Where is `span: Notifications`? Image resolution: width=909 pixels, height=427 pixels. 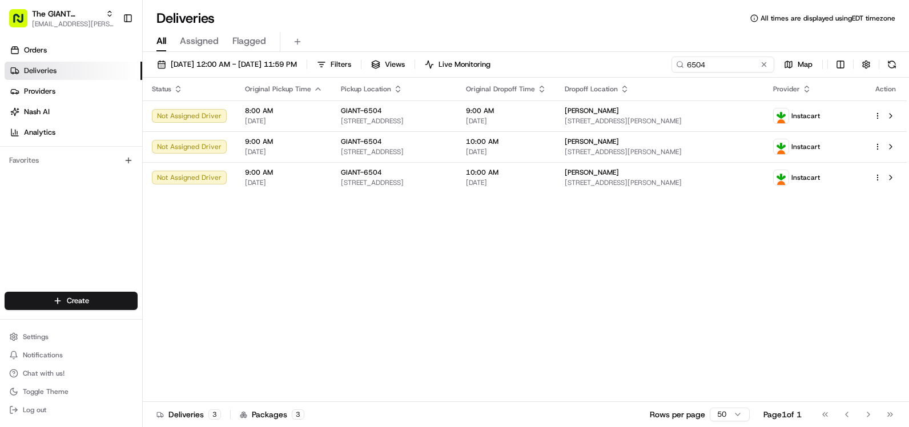
span: Notifications is located at coordinates (43, 355).